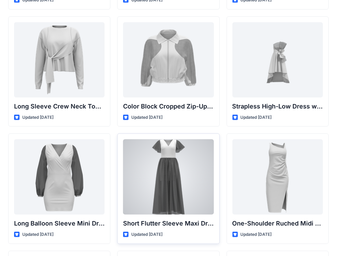 This screenshot has width=337, height=256. Describe the element at coordinates (168, 60) in the screenshot. I see `a: Color Block Cropped Zip-Up Jacket with Sheer Sleeves` at that location.